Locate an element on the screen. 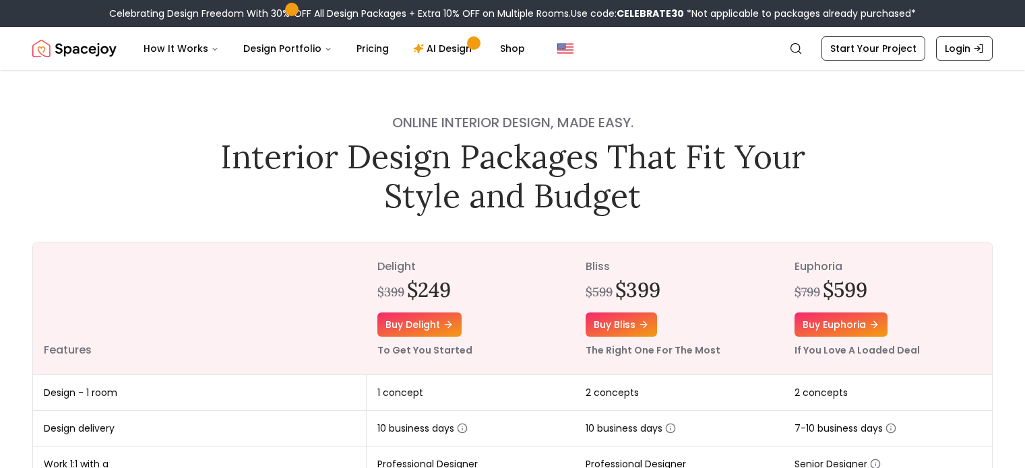  button: How It Works is located at coordinates (181, 49).